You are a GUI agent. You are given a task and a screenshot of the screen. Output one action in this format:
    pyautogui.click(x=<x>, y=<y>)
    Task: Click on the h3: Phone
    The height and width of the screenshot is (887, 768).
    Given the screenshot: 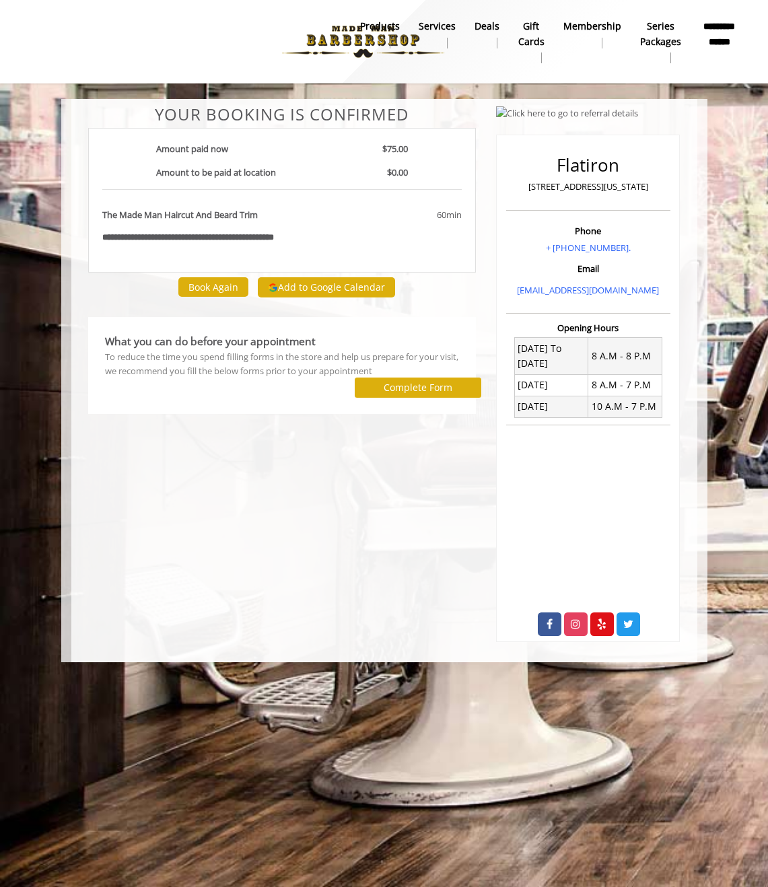 What is the action you would take?
    pyautogui.click(x=588, y=231)
    